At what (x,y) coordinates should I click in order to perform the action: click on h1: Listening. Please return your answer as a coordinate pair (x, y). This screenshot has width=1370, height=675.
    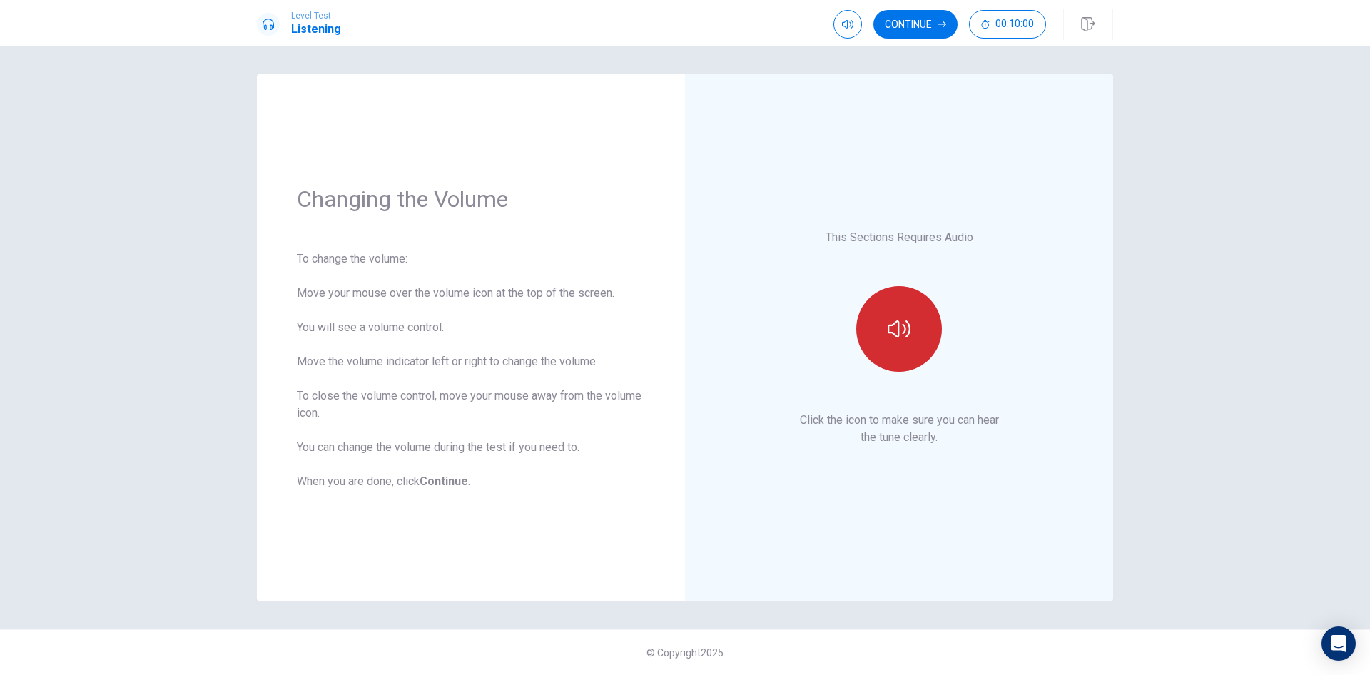
    Looking at the image, I should click on (316, 29).